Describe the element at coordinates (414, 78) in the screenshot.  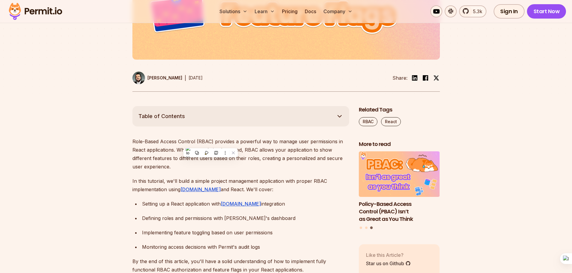
I see `button: linkedin` at that location.